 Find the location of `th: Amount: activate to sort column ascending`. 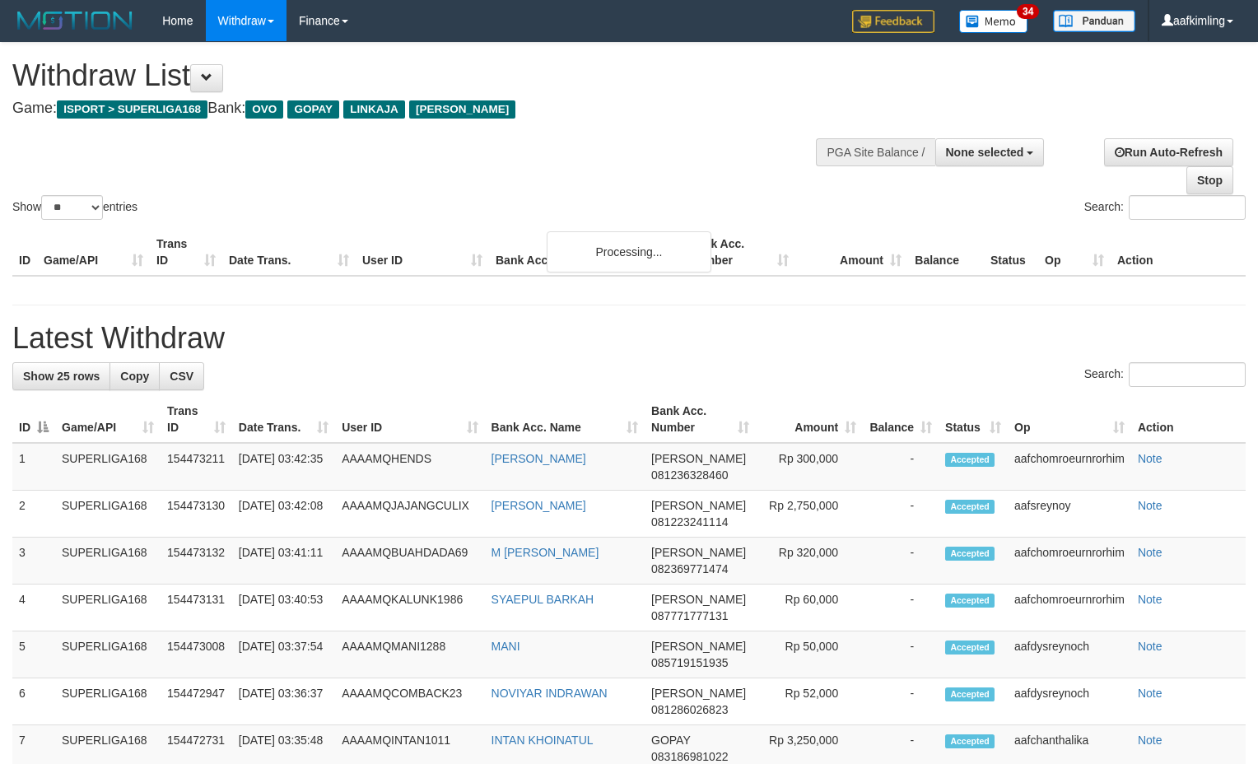

th: Amount: activate to sort column ascending is located at coordinates (810, 419).